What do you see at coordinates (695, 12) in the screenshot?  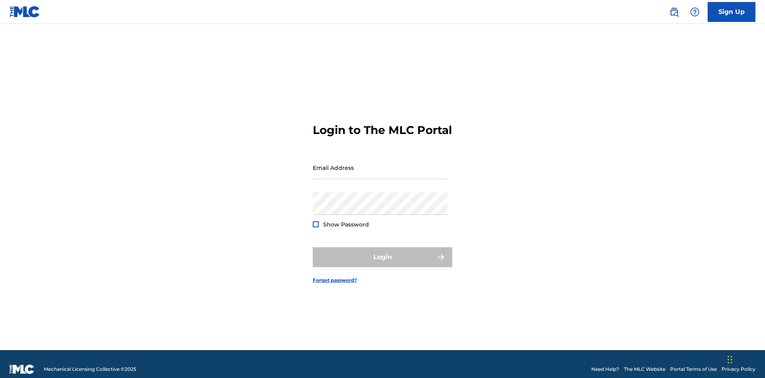 I see `div: Help` at bounding box center [695, 12].